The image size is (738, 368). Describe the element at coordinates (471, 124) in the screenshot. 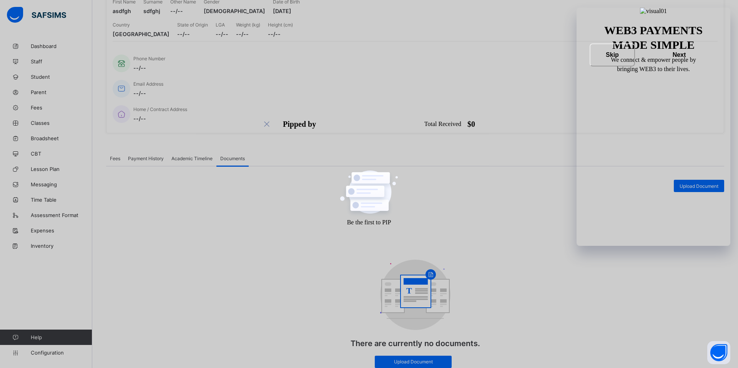

I see `div: $ 0` at that location.